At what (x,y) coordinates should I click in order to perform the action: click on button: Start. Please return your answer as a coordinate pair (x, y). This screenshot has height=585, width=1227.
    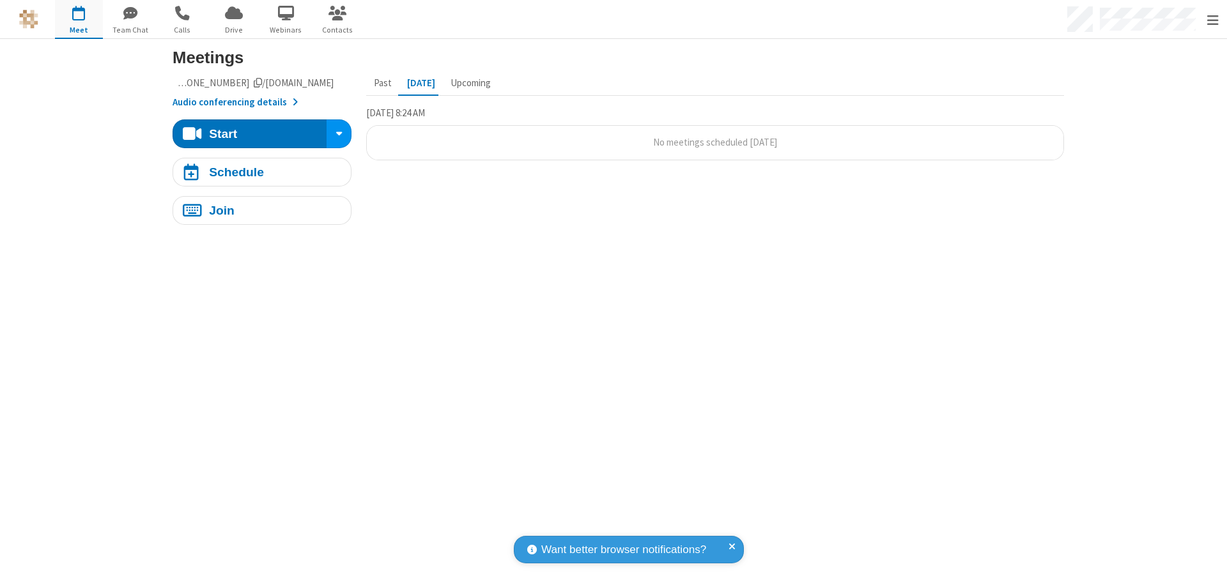
    Looking at the image, I should click on (250, 134).